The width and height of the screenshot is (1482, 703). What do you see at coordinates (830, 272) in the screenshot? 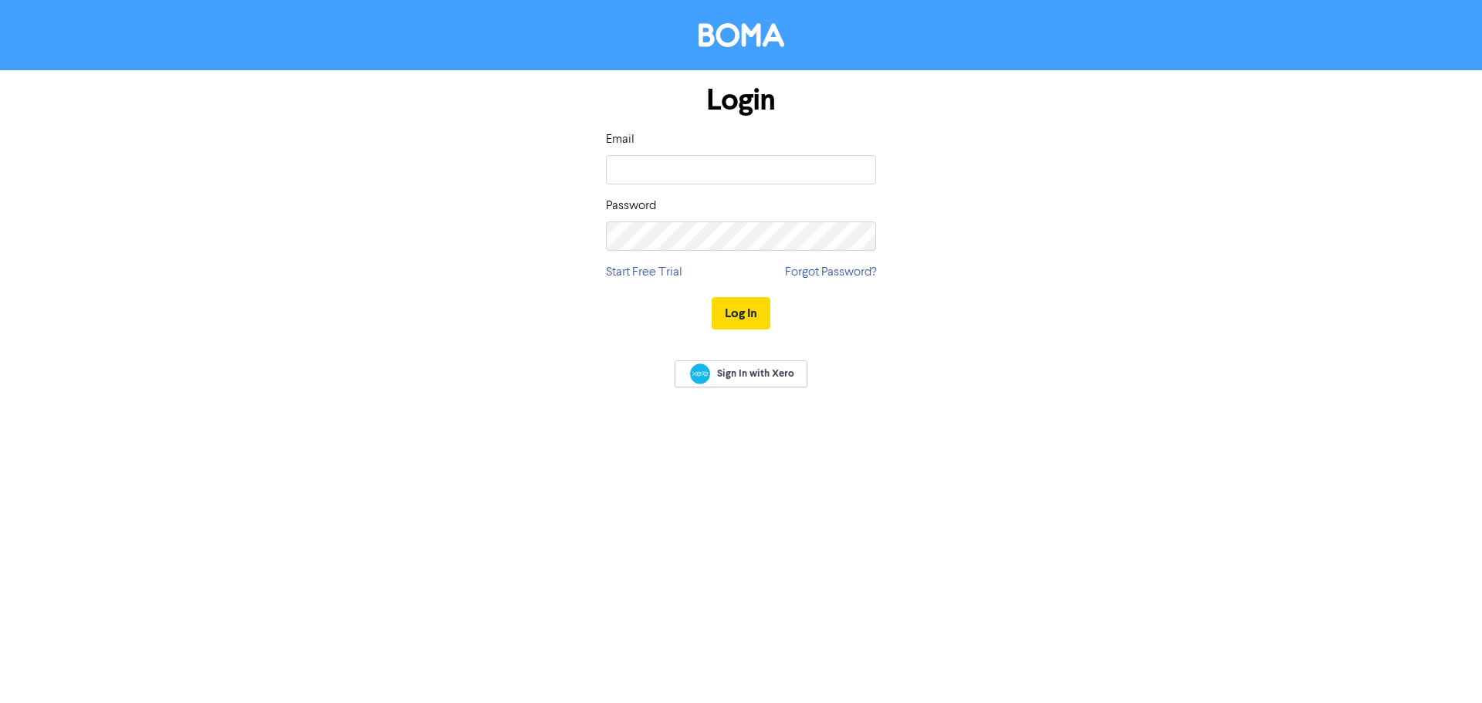
I see `a: Forgot Password?` at bounding box center [830, 272].